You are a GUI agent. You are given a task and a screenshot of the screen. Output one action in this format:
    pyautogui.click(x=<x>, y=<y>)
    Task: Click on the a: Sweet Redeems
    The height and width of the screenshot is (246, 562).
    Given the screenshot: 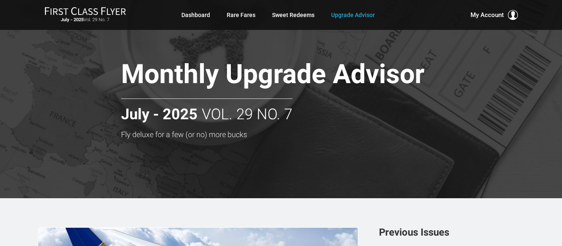 What is the action you would take?
    pyautogui.click(x=293, y=15)
    